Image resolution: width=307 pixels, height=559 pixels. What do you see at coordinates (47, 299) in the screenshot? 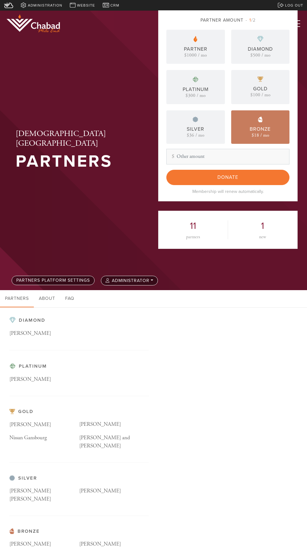
I see `a: About` at bounding box center [47, 299].